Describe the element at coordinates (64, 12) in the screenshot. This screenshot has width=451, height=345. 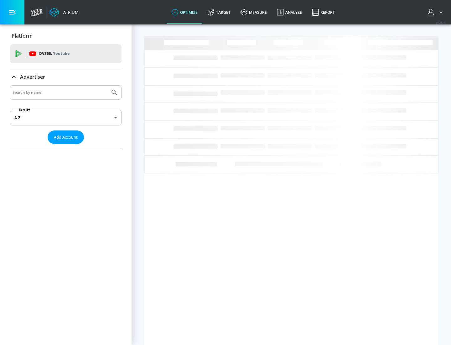
I see `a: Atrium` at that location.